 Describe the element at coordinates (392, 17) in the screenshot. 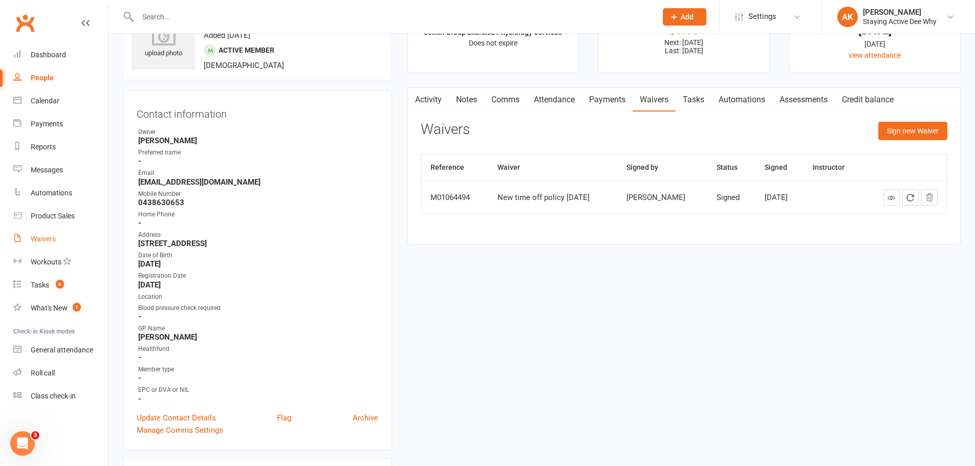

I see `input: Search...` at that location.